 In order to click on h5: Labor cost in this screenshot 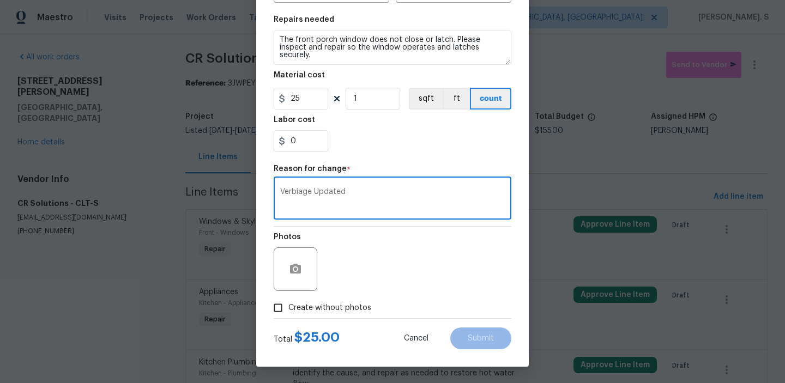, I will do `click(294, 120)`.